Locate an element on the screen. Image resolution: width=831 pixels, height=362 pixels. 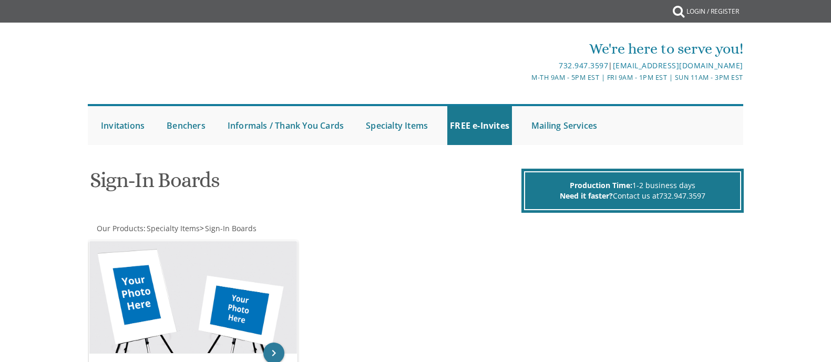
span: Sign-In Boards is located at coordinates (231, 228).